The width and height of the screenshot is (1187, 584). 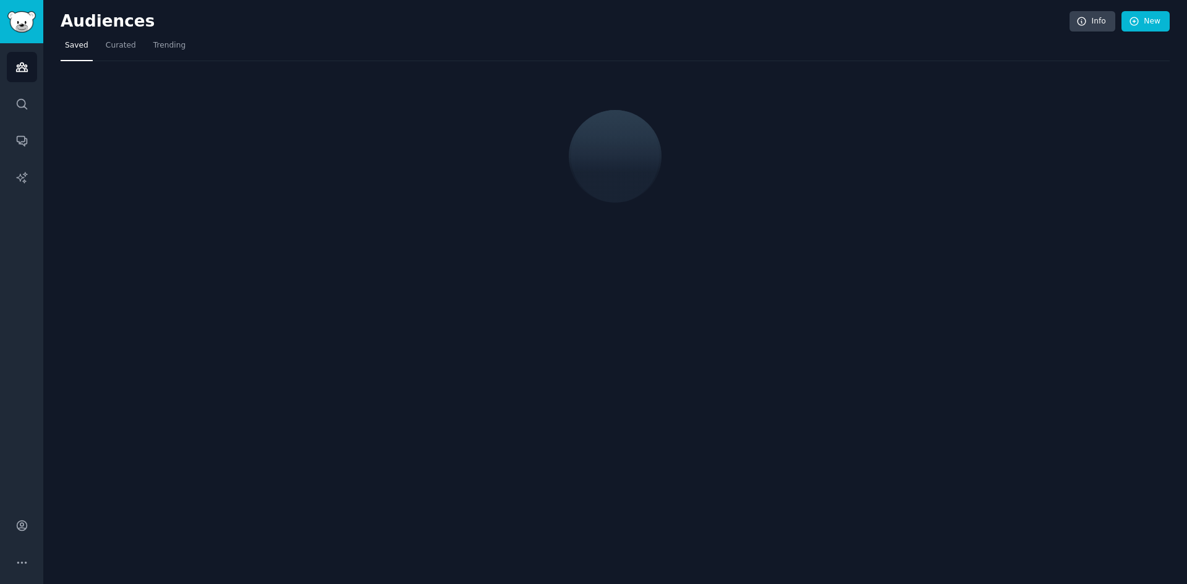 What do you see at coordinates (169, 48) in the screenshot?
I see `a: Trending` at bounding box center [169, 48].